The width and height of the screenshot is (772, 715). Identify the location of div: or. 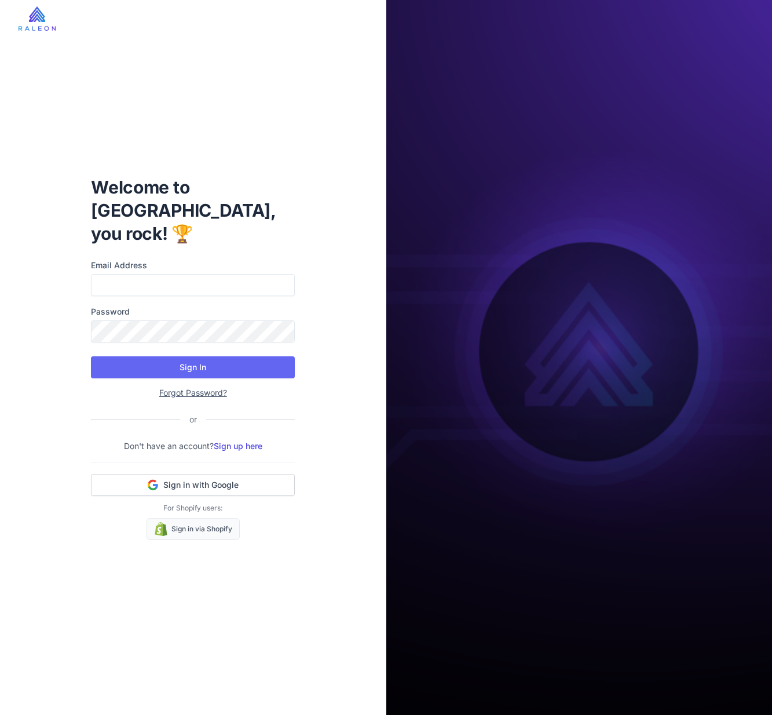
(193, 419).